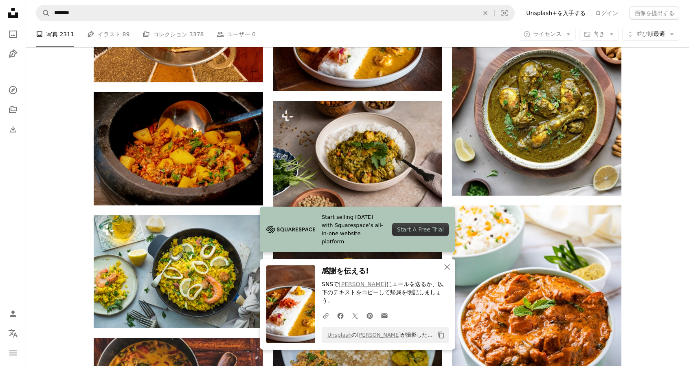 This screenshot has height=366, width=689. I want to click on span: 89, so click(126, 34).